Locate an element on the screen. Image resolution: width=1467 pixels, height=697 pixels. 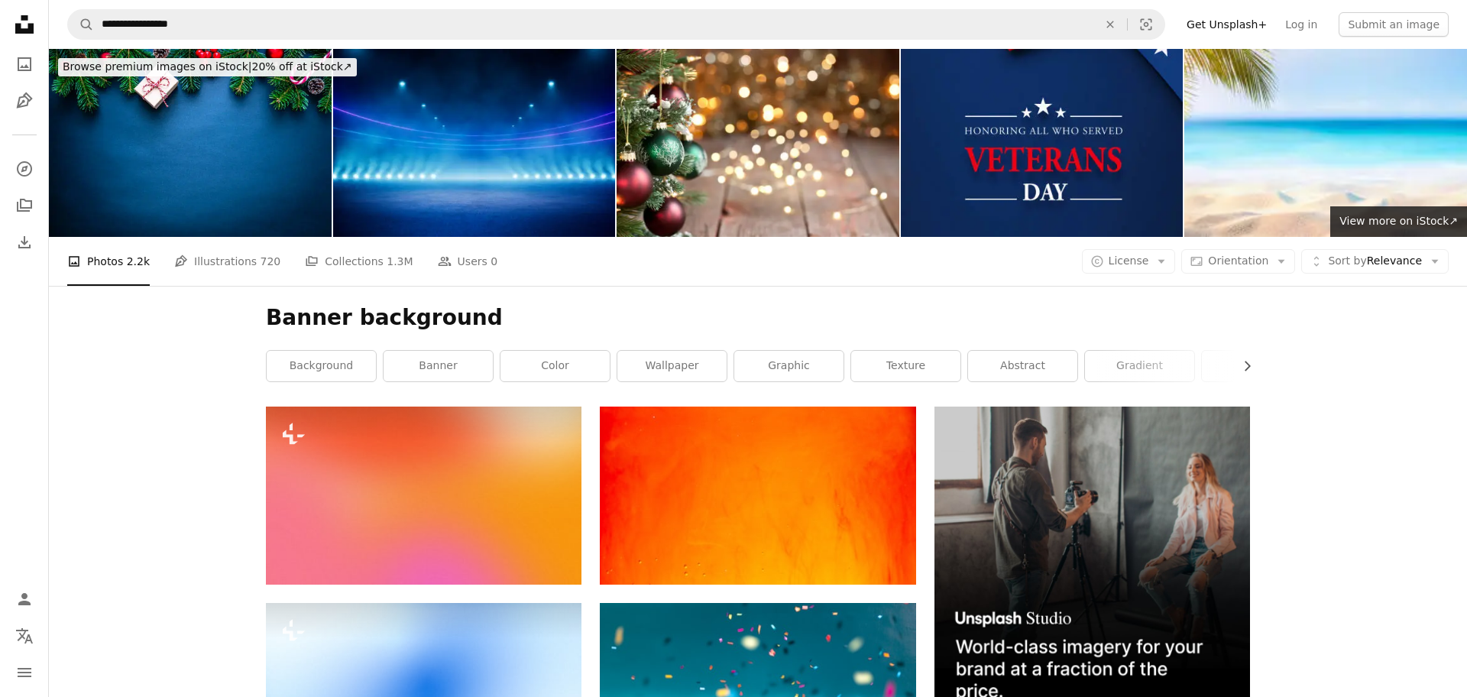
span: Orientation is located at coordinates (1238, 261).